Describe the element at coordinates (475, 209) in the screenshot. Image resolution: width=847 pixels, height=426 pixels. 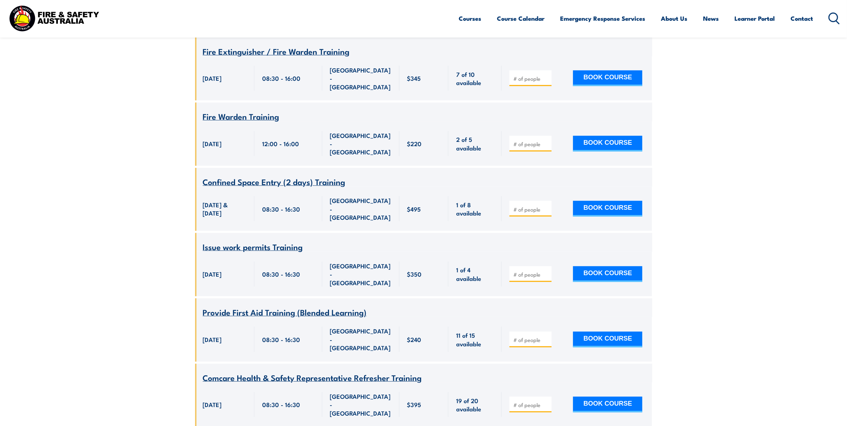
I see `span: 1 of 8 available` at that location.